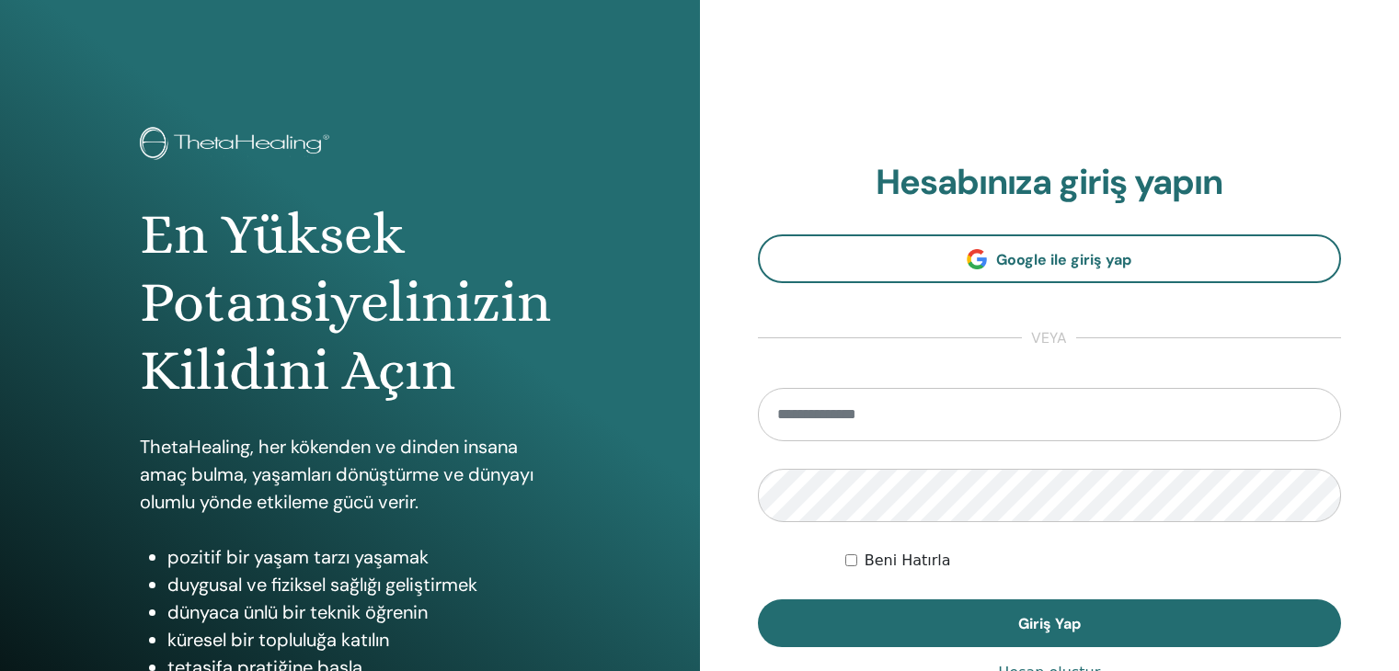 The height and width of the screenshot is (671, 1399). What do you see at coordinates (363, 557) in the screenshot?
I see `li: pozitif bir yaşam tarzı yaşamak` at bounding box center [363, 557].